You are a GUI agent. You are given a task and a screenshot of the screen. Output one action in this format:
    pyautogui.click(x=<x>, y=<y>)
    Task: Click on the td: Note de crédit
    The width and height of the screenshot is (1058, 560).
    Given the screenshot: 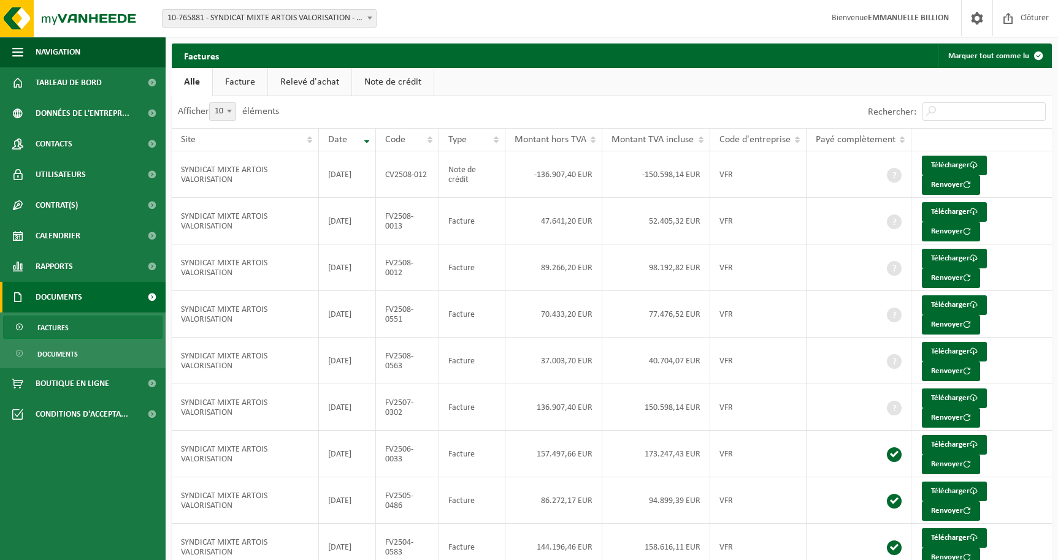 What is the action you would take?
    pyautogui.click(x=472, y=175)
    